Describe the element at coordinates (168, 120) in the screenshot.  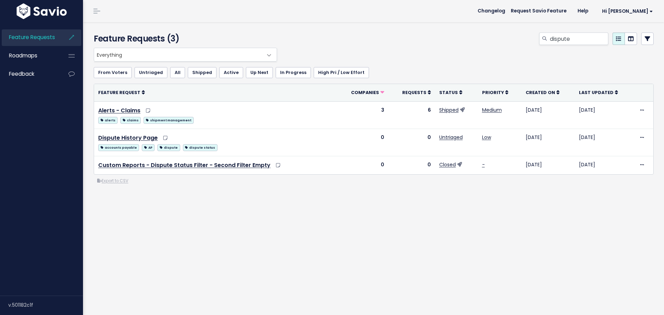
I see `span: shipment management` at that location.